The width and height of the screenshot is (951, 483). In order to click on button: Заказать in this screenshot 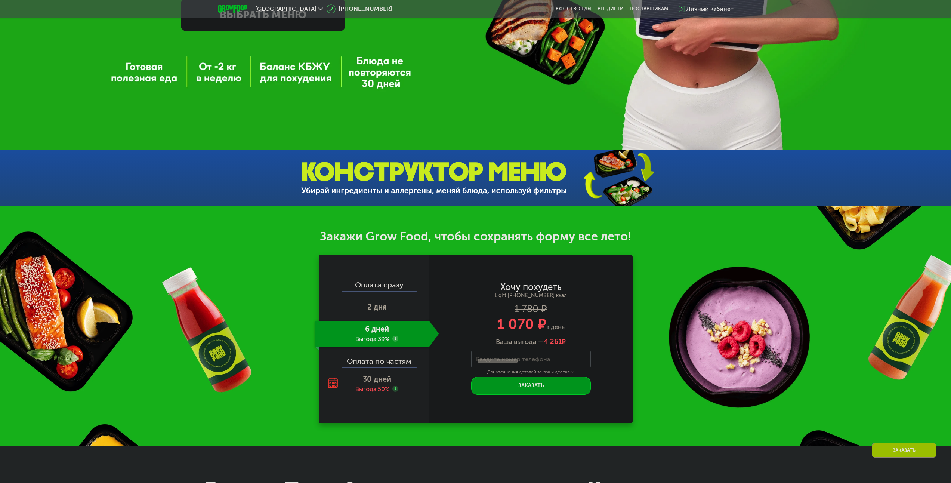, I will do `click(531, 386)`.